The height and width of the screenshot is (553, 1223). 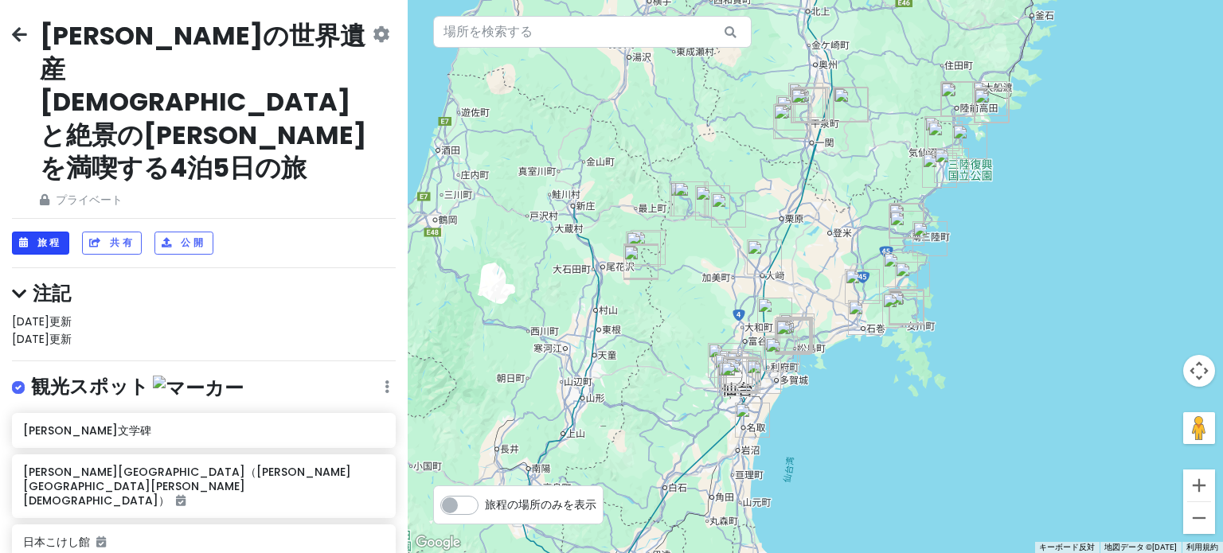 What do you see at coordinates (743, 376) in the screenshot?
I see `div: 仙台駅` at bounding box center [743, 376].